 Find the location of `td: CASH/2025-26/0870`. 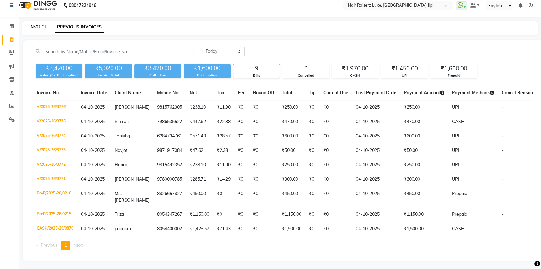

td: CASH/2025-26/0870 is located at coordinates (55, 229).